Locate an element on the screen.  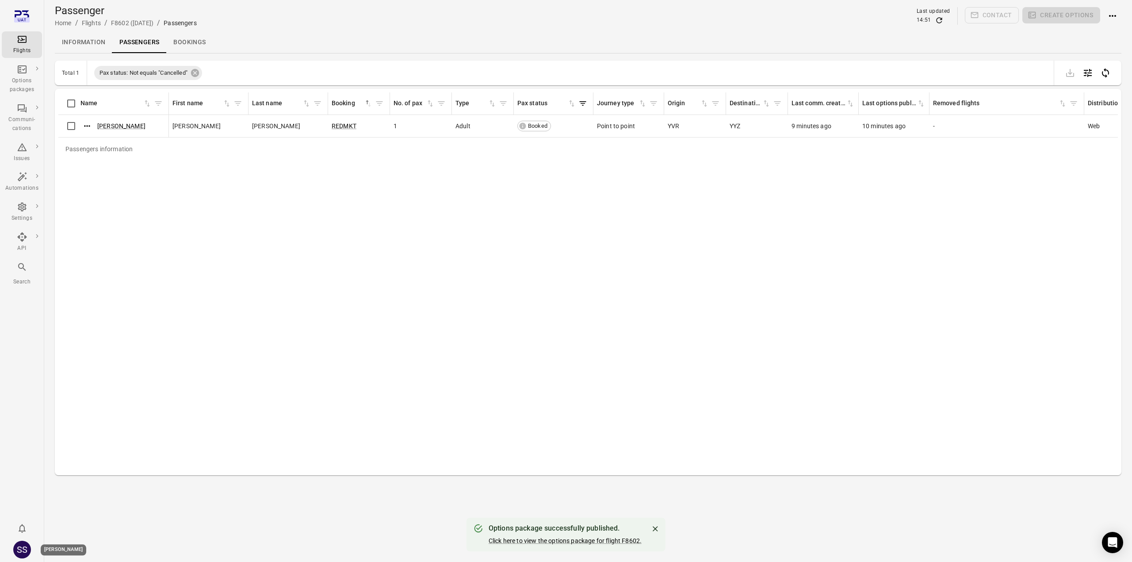
span: Please make a selection to export is located at coordinates (1070, 72).